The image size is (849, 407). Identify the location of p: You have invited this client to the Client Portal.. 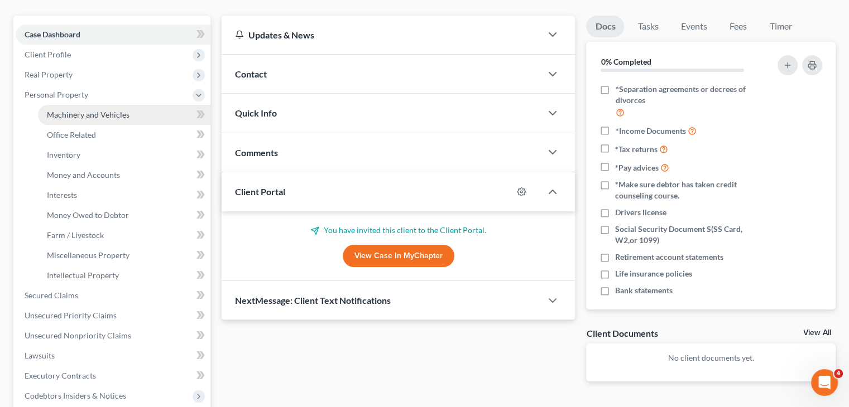
(398, 230).